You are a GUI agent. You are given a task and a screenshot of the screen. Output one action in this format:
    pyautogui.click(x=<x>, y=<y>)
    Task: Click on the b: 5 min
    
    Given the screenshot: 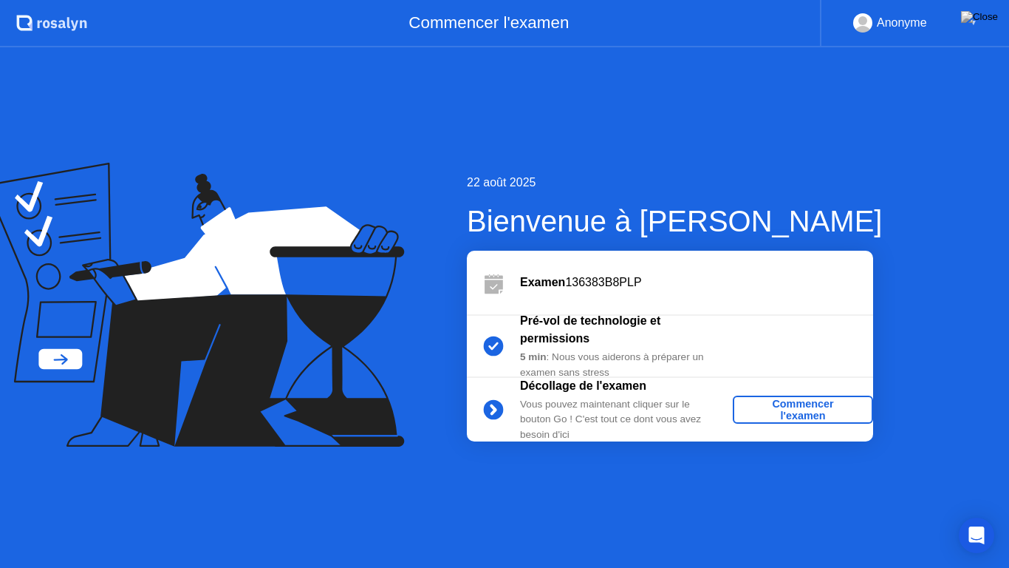 What is the action you would take?
    pyautogui.click(x=534, y=356)
    